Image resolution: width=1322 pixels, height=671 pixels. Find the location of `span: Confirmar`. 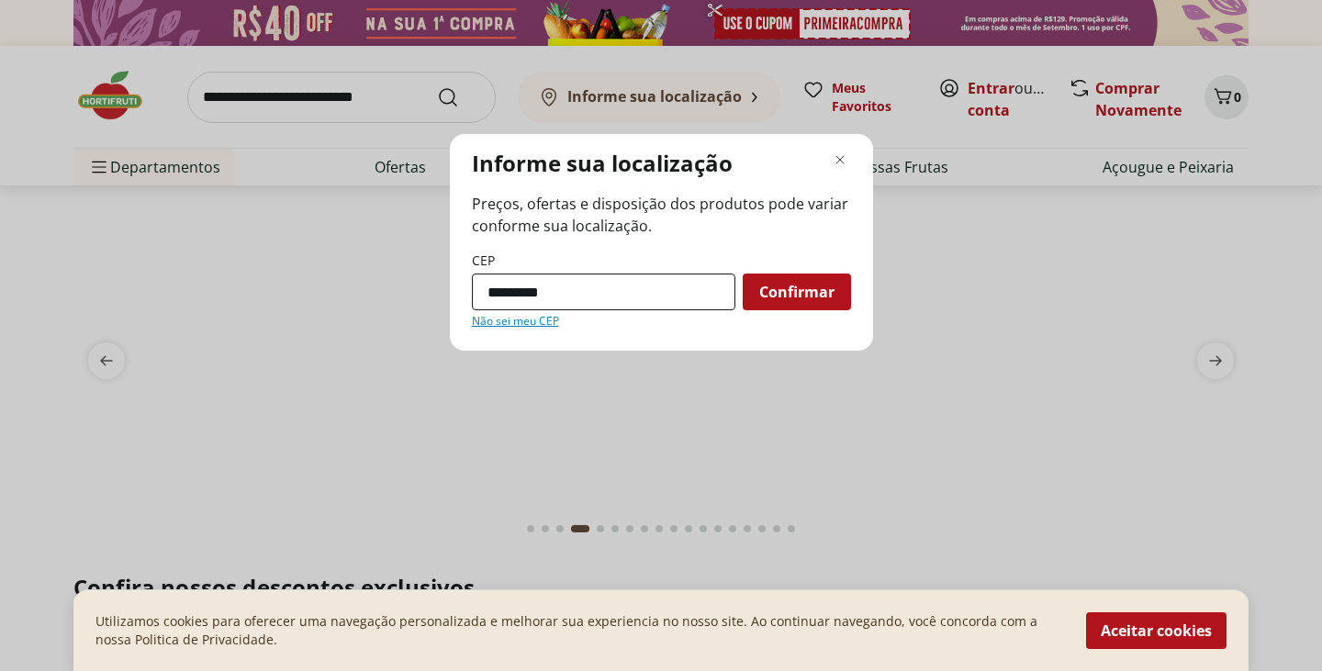

span: Confirmar is located at coordinates (797, 292).